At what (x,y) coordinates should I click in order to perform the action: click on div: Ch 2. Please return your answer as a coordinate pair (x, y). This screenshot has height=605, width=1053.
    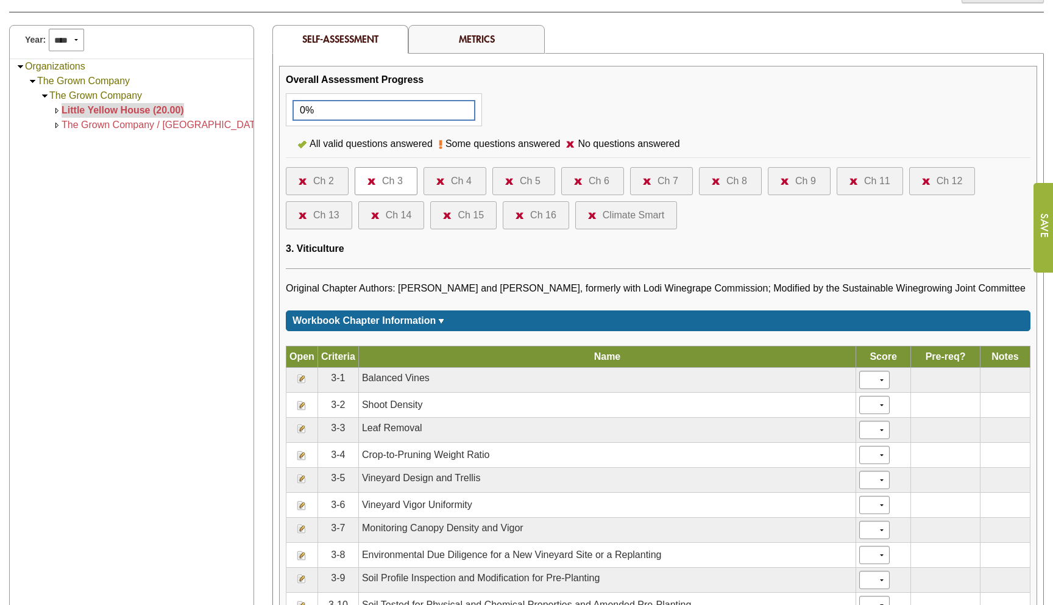
    Looking at the image, I should click on (324, 181).